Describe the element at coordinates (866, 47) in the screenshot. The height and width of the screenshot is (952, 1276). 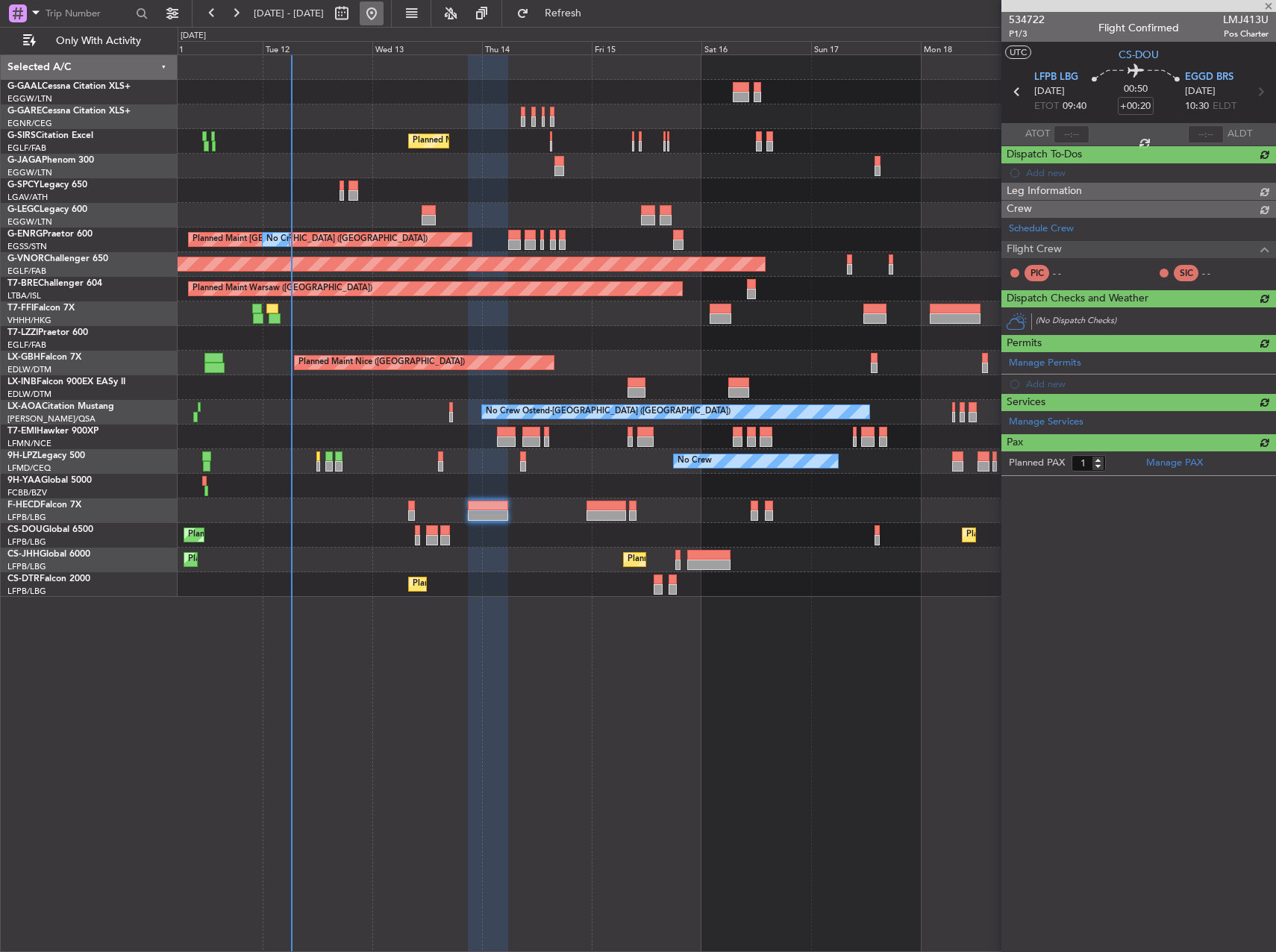
I see `div: Sun 17` at that location.